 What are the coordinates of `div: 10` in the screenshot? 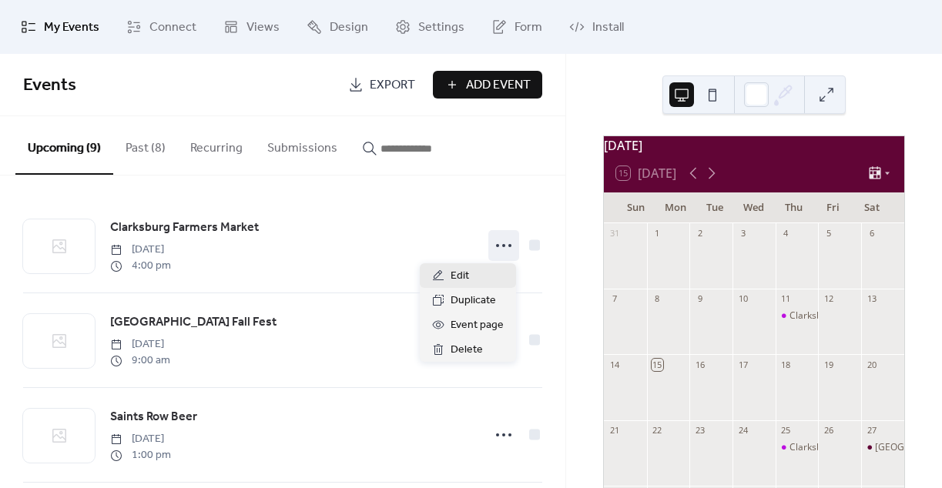 It's located at (743, 299).